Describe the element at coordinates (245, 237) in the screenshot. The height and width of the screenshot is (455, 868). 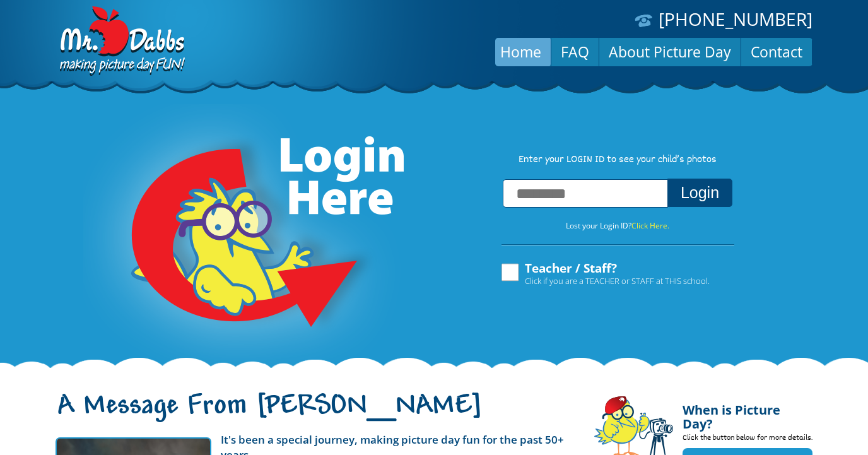
I see `img: Login Here` at that location.